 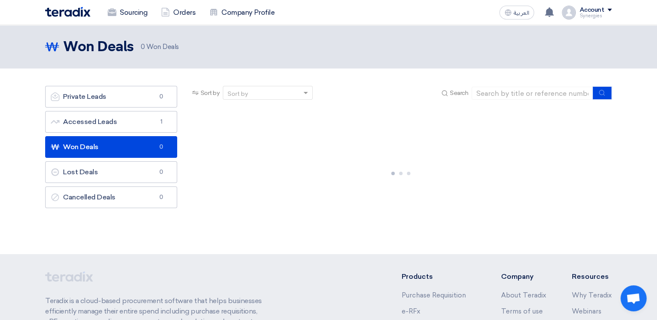 What do you see at coordinates (595, 16) in the screenshot?
I see `div: Synergies` at bounding box center [595, 16].